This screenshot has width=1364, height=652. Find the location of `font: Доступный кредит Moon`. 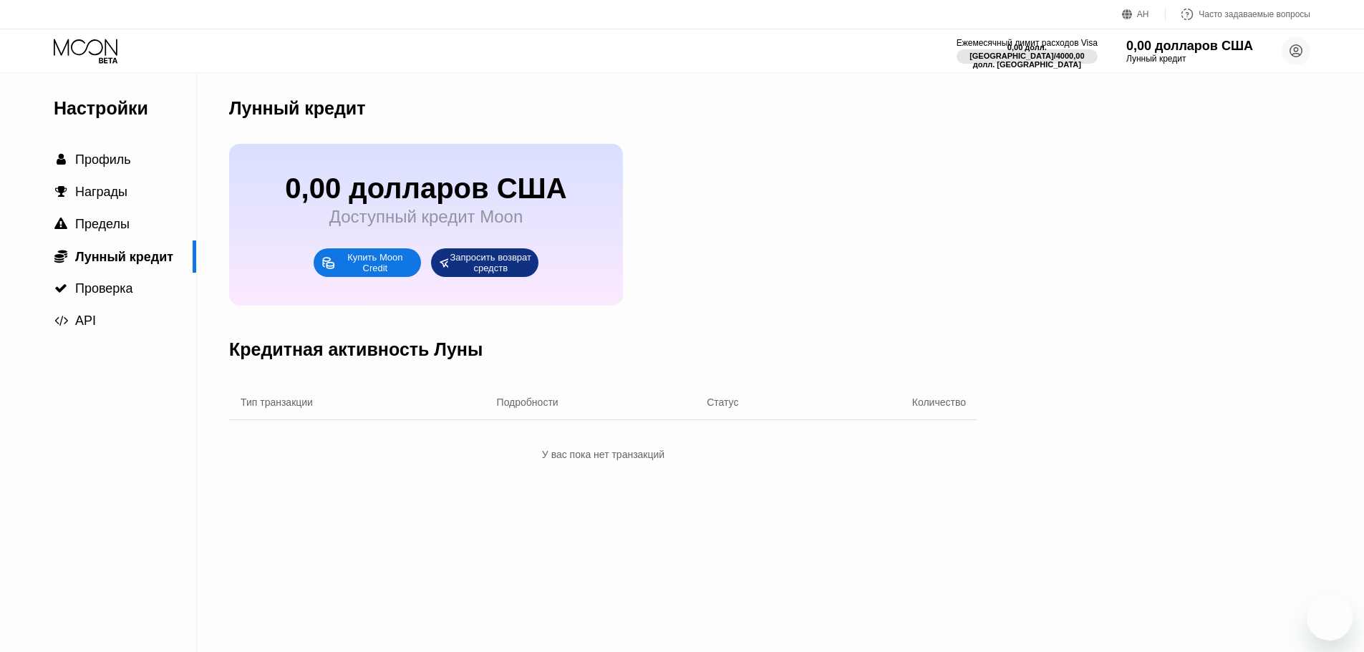

font: Доступный кредит Moon is located at coordinates (426, 216).